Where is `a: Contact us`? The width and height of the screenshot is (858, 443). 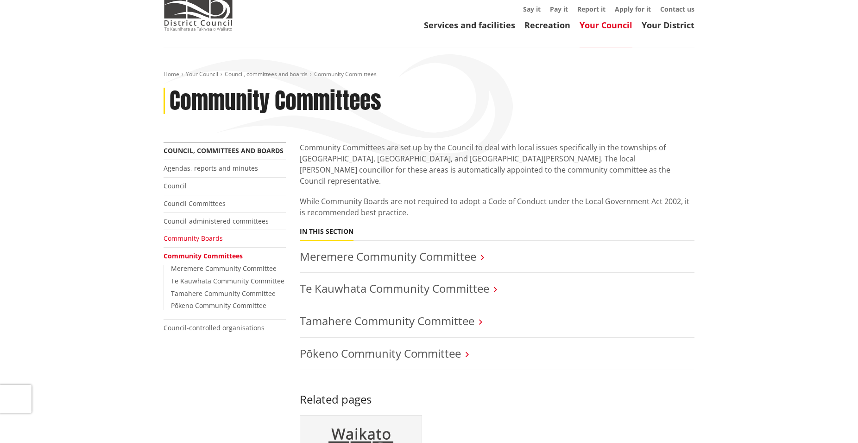 a: Contact us is located at coordinates (678, 9).